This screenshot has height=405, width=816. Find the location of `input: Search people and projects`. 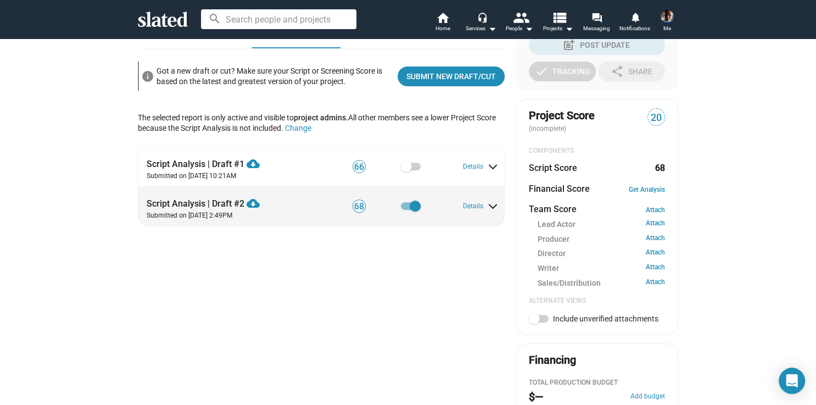

input: Search people and projects is located at coordinates (278, 19).